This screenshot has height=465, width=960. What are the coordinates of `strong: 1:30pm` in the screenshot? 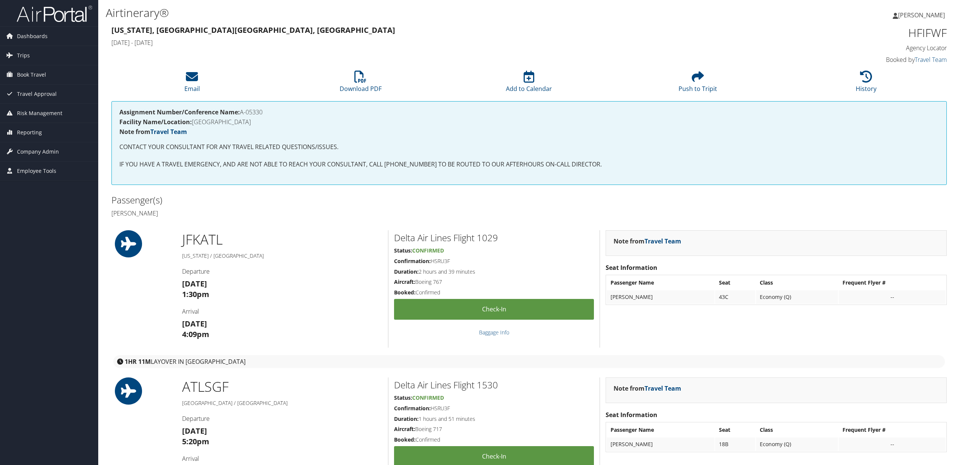 It's located at (196, 294).